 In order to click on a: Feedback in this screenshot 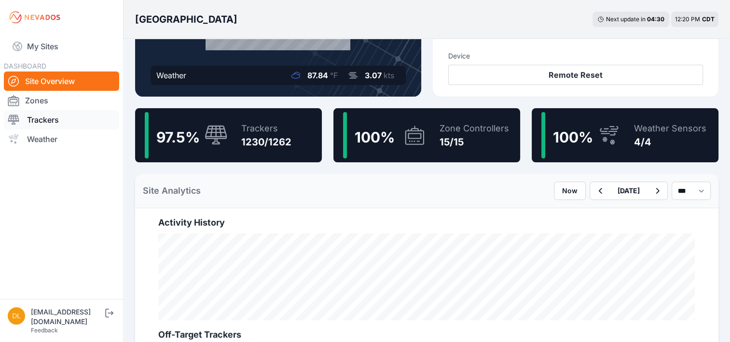, I will do `click(44, 330)`.